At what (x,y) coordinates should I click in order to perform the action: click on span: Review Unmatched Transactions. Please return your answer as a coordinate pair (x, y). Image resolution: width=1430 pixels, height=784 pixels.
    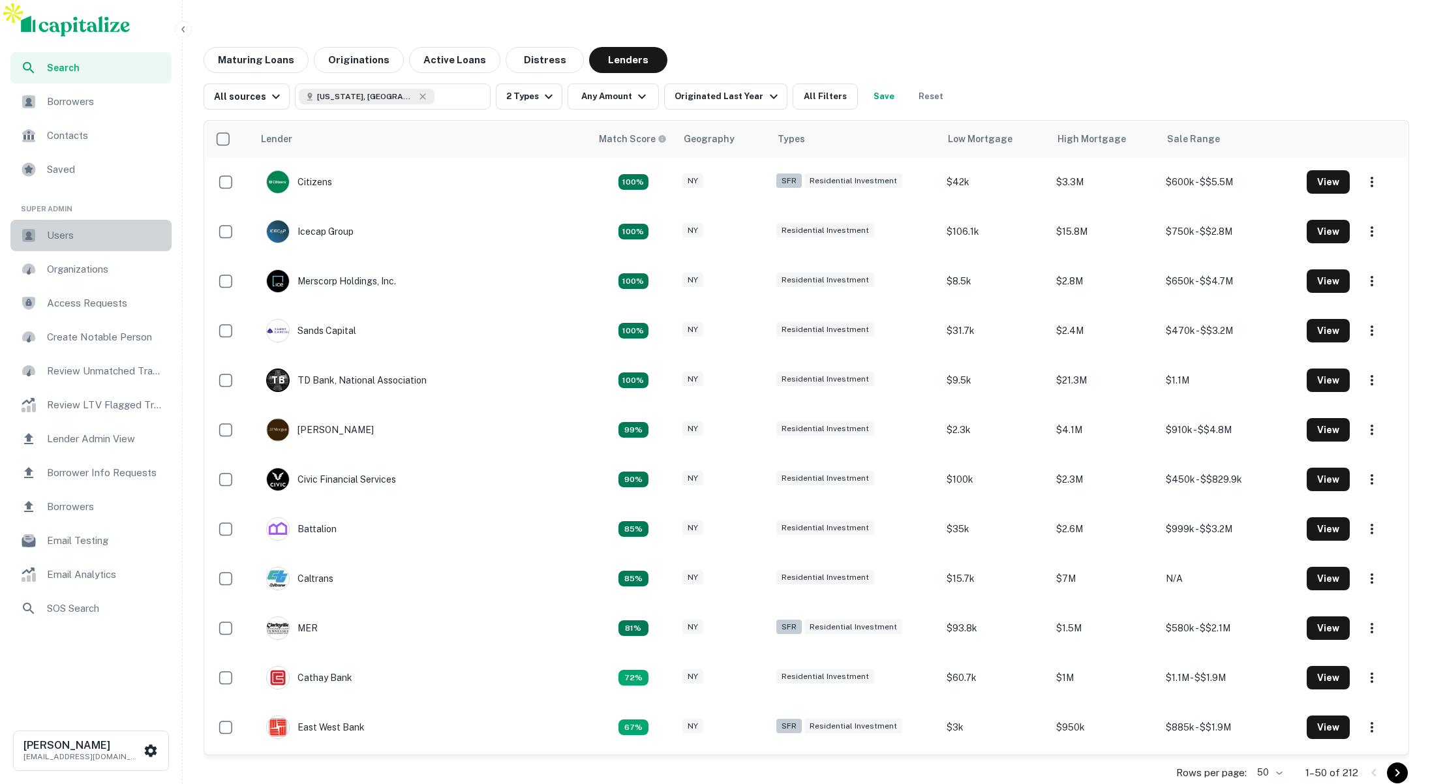
    Looking at the image, I should click on (105, 371).